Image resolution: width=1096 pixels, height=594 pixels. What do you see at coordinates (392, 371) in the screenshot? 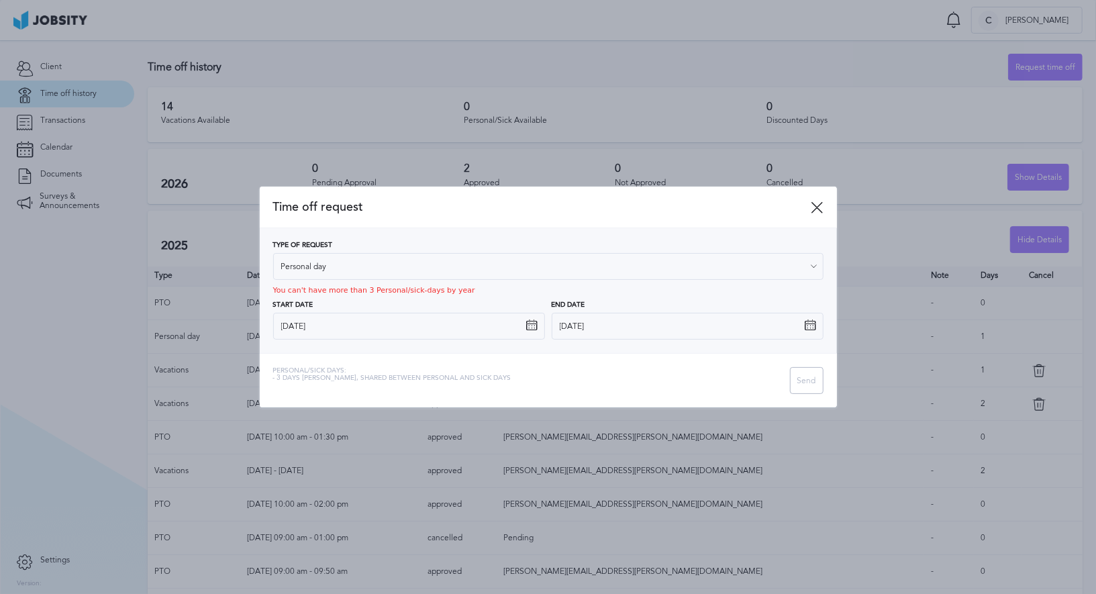
I see `span: Personal/Sick days:` at bounding box center [392, 371].